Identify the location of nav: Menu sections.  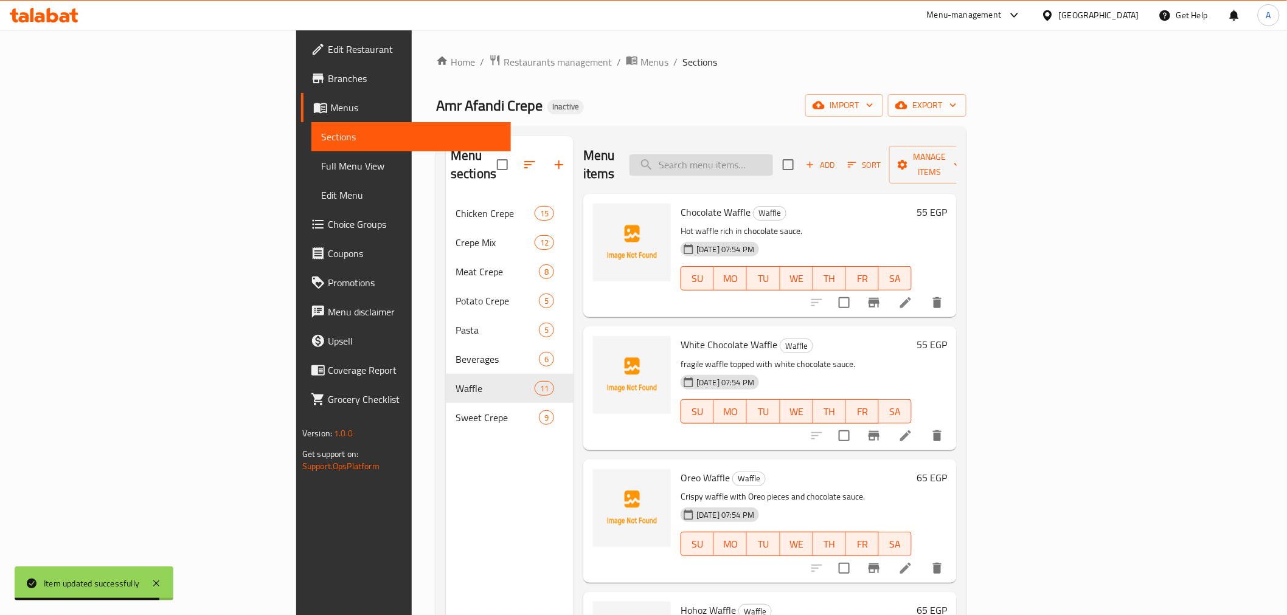
(510, 316).